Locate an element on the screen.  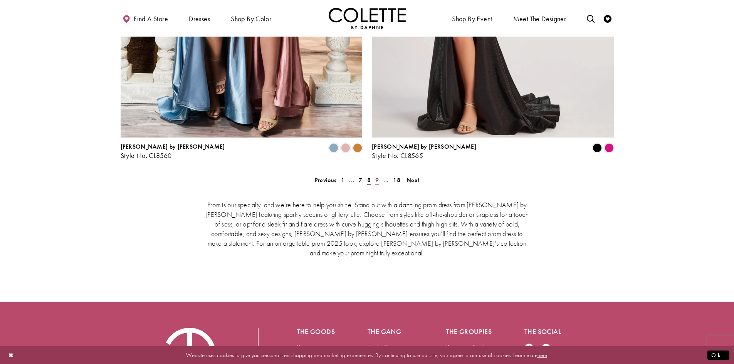
i: Dusty Pink is located at coordinates (346, 148).